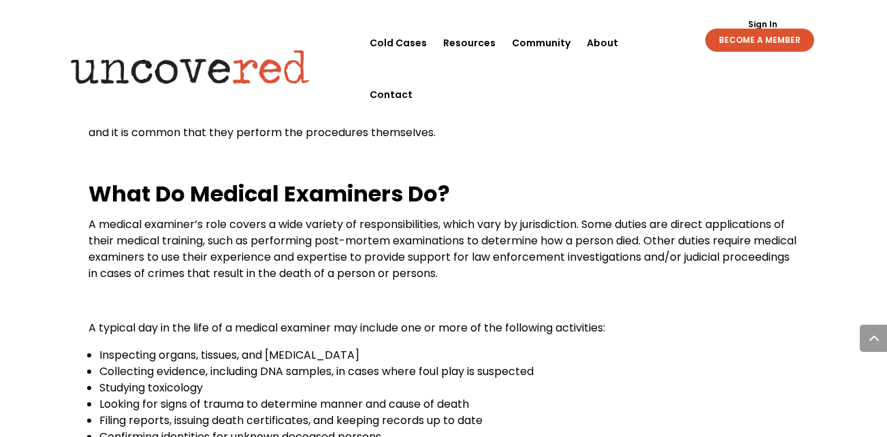 The image size is (887, 437). I want to click on span: Looking for signs of trauma to determine manner and cause of death, so click(284, 404).